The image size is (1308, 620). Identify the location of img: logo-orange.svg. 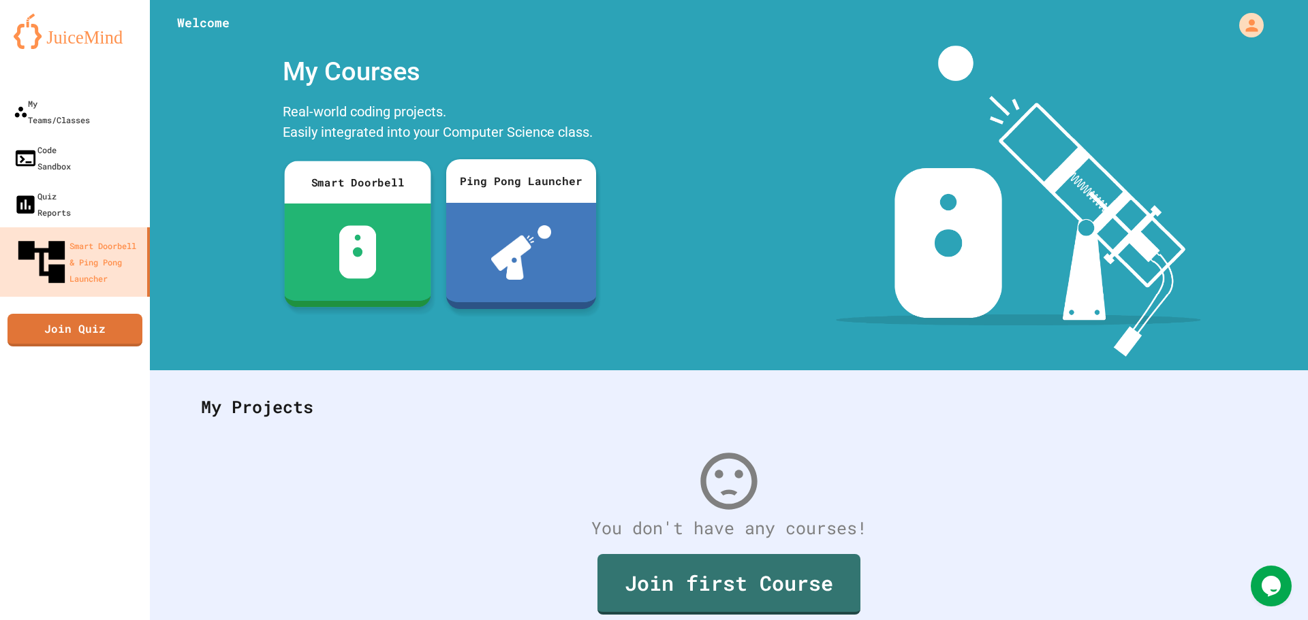
(75, 31).